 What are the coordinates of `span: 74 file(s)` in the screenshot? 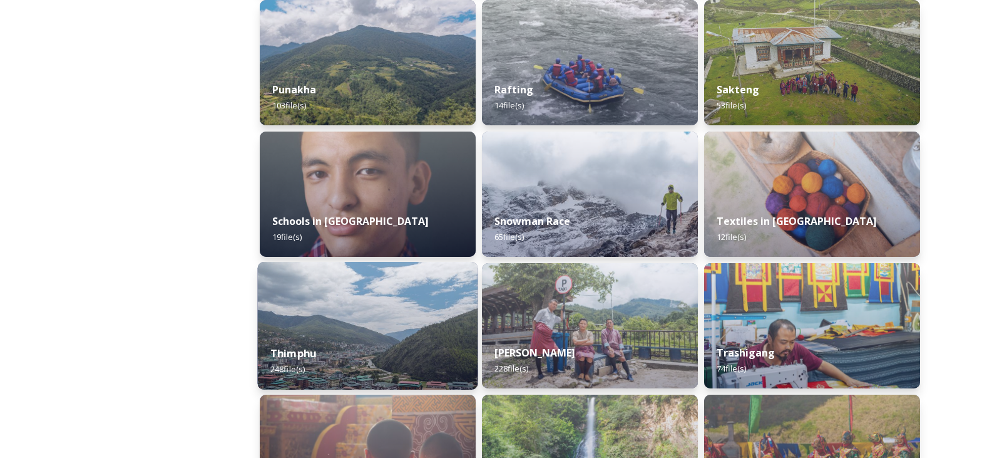 It's located at (731, 368).